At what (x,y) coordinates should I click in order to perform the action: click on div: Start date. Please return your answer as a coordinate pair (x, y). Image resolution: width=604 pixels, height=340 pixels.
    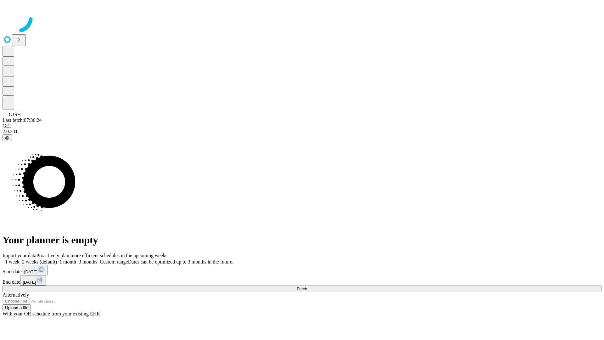
    Looking at the image, I should click on (302, 269).